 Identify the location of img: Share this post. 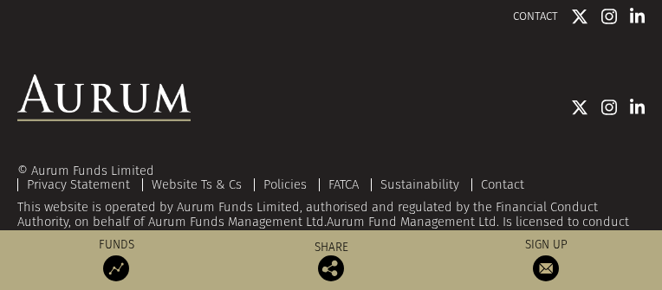
(331, 269).